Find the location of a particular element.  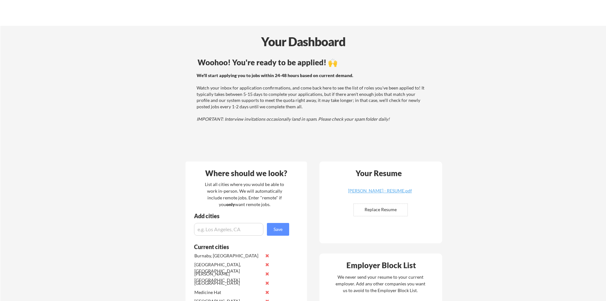

strong: We'll start applying you to jobs within 24-48 hours based on current demand. is located at coordinates (275, 75).